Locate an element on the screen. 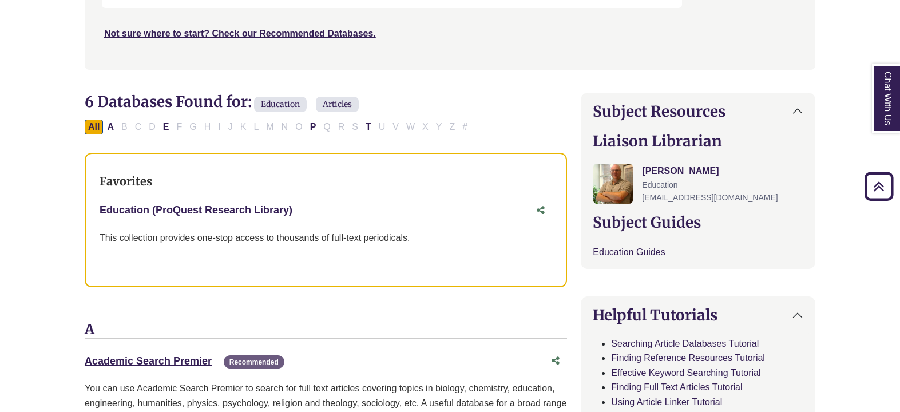 This screenshot has height=412, width=900. button: Filter Results E is located at coordinates (166, 127).